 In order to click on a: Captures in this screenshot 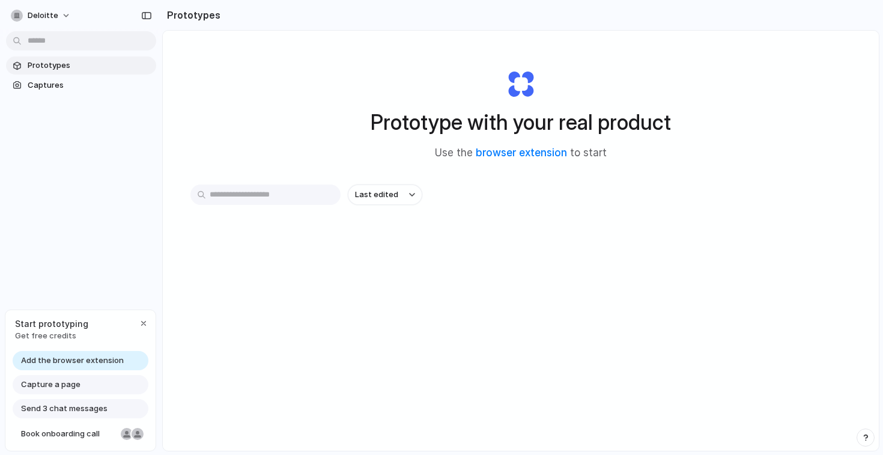, I will do `click(81, 85)`.